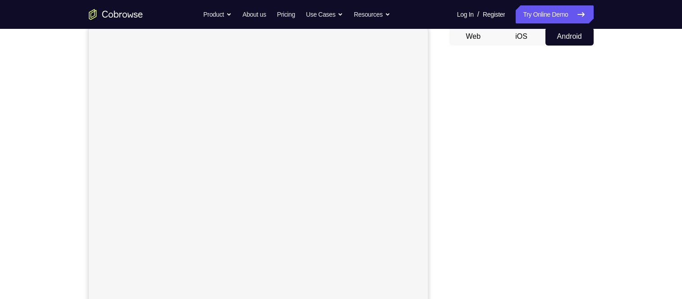 The image size is (682, 299). I want to click on button: Resources, so click(372, 14).